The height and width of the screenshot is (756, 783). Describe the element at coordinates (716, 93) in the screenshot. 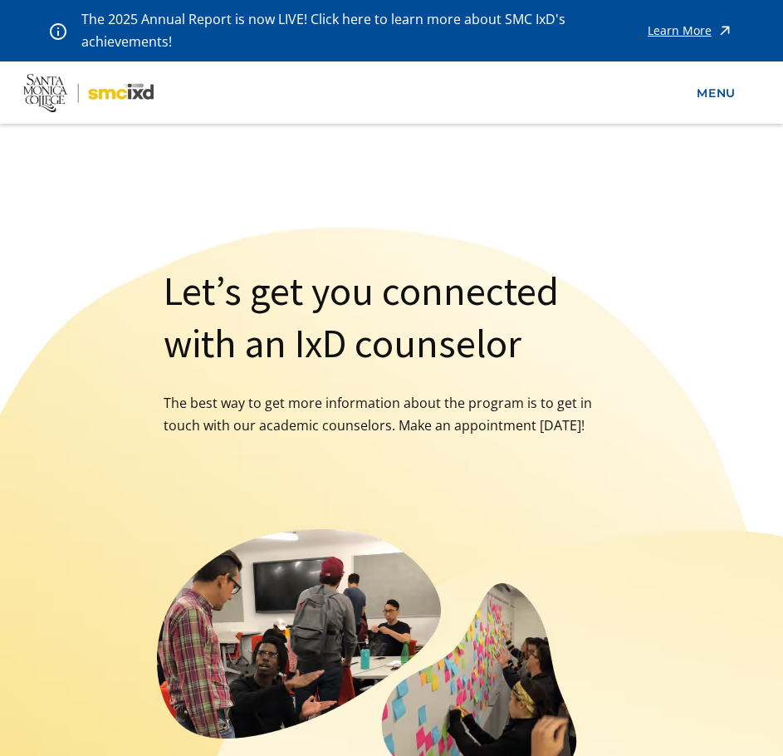

I see `a: menu` at that location.